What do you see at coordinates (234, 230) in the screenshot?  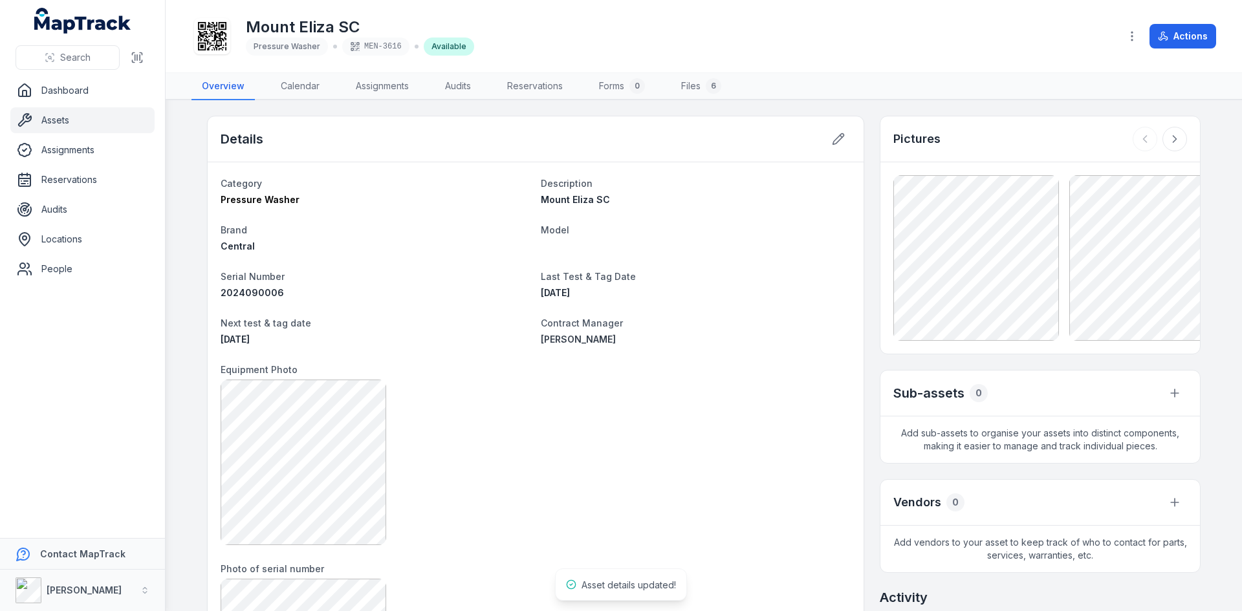 I see `span: Brand` at bounding box center [234, 230].